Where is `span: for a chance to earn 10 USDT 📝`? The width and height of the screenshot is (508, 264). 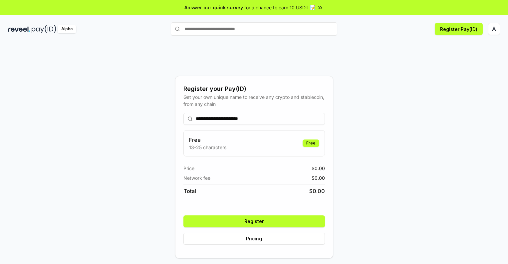
span: for a chance to earn 10 USDT 📝 is located at coordinates (280, 7).